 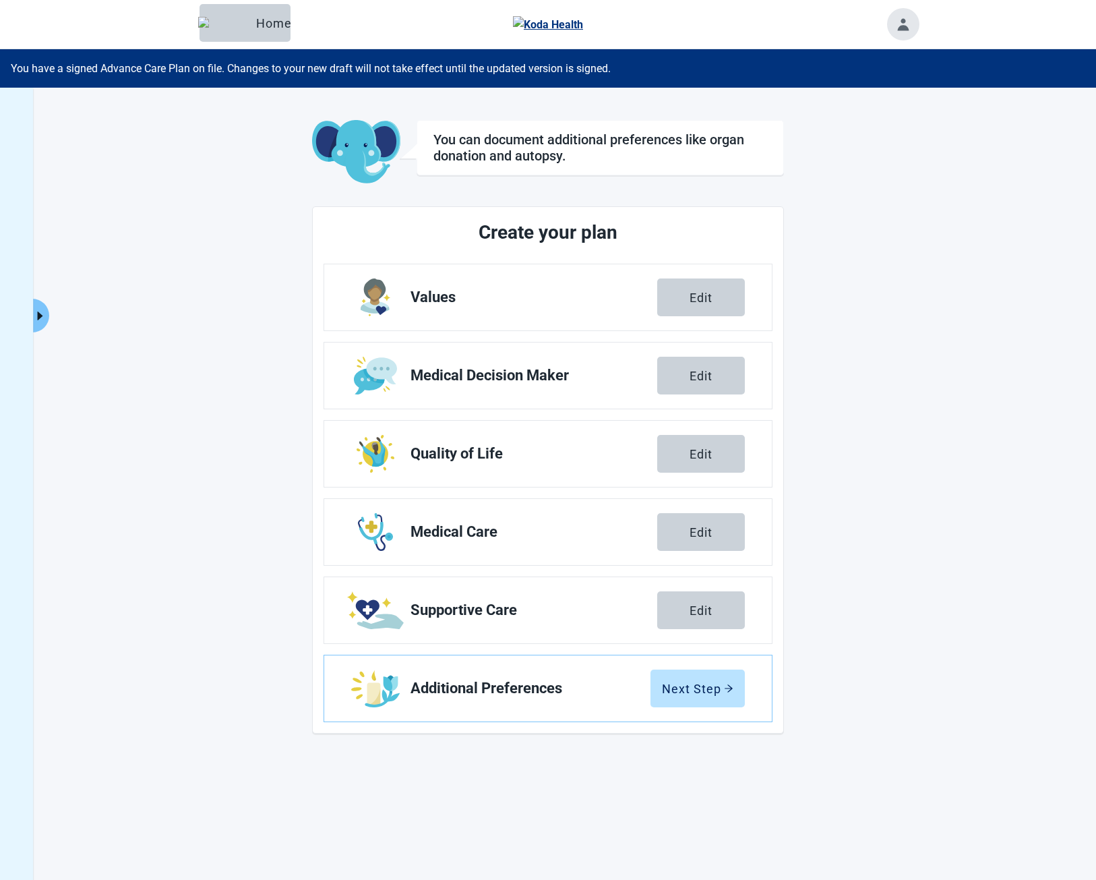 I want to click on span: Supportive Care, so click(x=534, y=610).